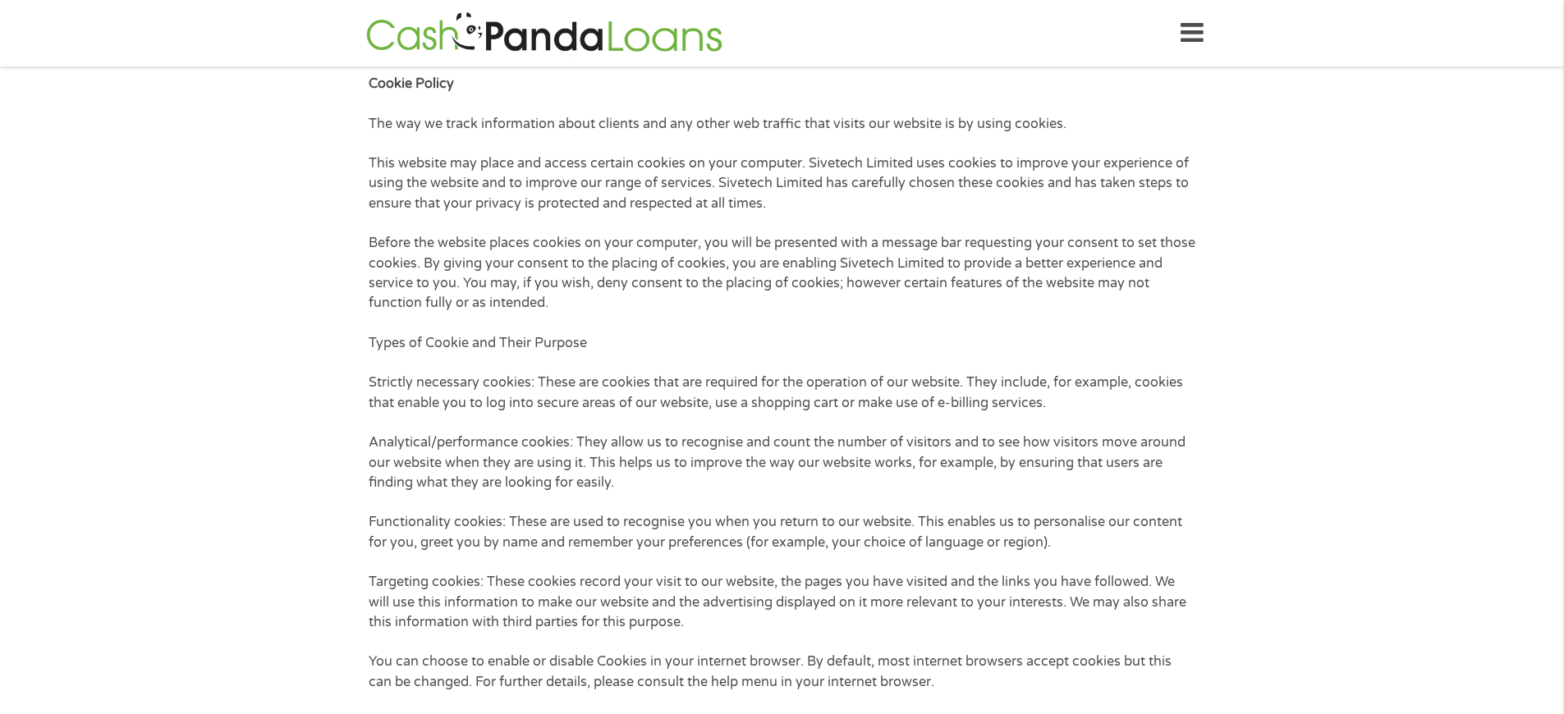  What do you see at coordinates (782, 392) in the screenshot?
I see `p: Strictly necessary cookies: These are cookies that are required for the operation of our website....` at bounding box center [782, 392].